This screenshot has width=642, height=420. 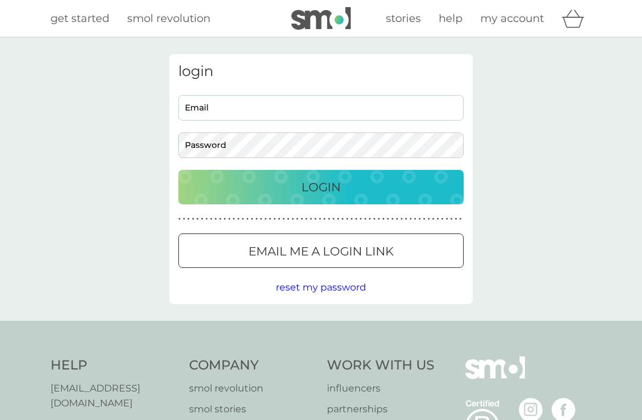 What do you see at coordinates (380, 388) in the screenshot?
I see `a: influencers` at bounding box center [380, 388].